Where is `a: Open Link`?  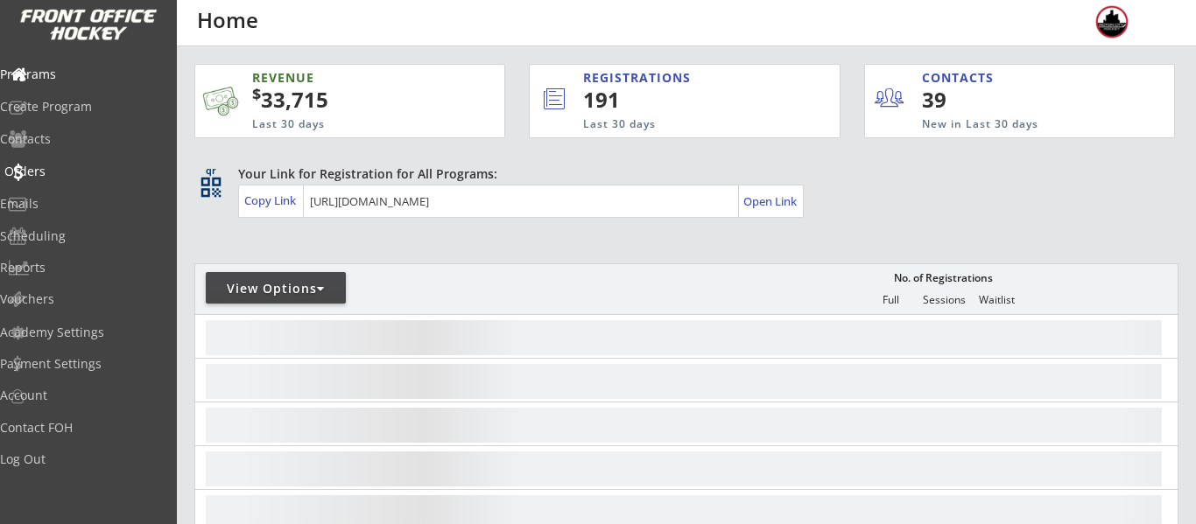 a: Open Link is located at coordinates (770, 201).